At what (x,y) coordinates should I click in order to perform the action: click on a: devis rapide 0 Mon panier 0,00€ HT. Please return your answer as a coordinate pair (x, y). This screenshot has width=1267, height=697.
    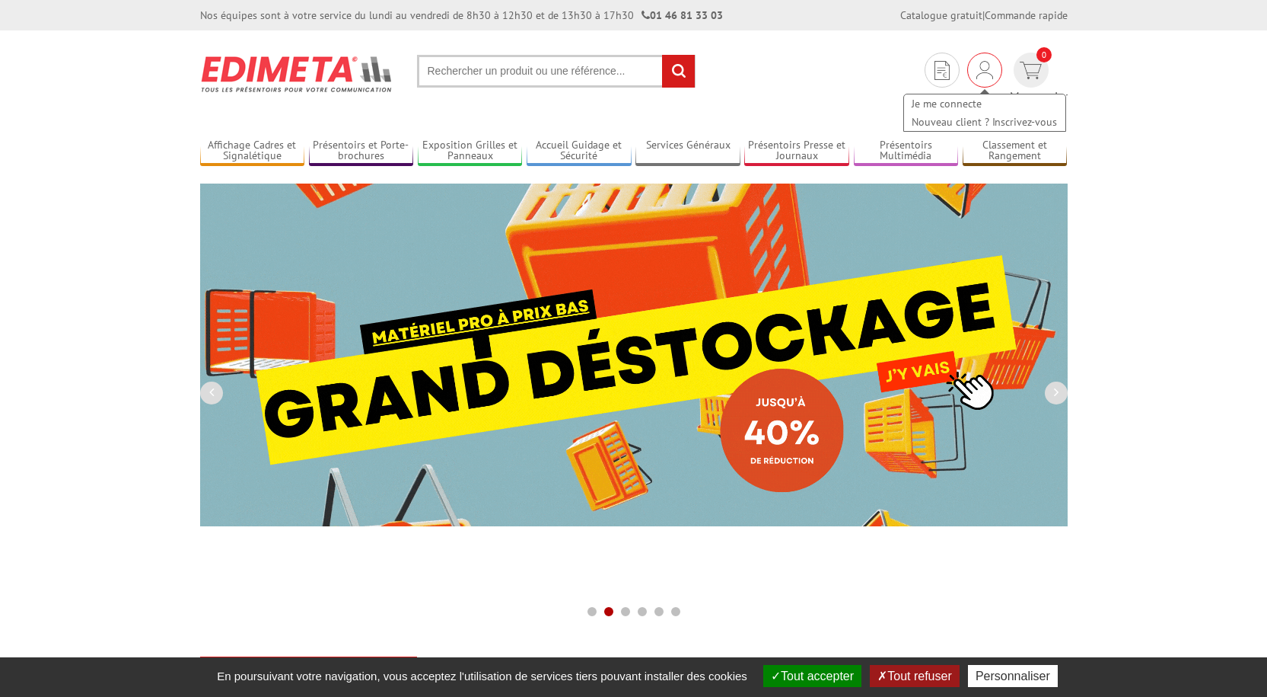
    Looking at the image, I should click on (1039, 88).